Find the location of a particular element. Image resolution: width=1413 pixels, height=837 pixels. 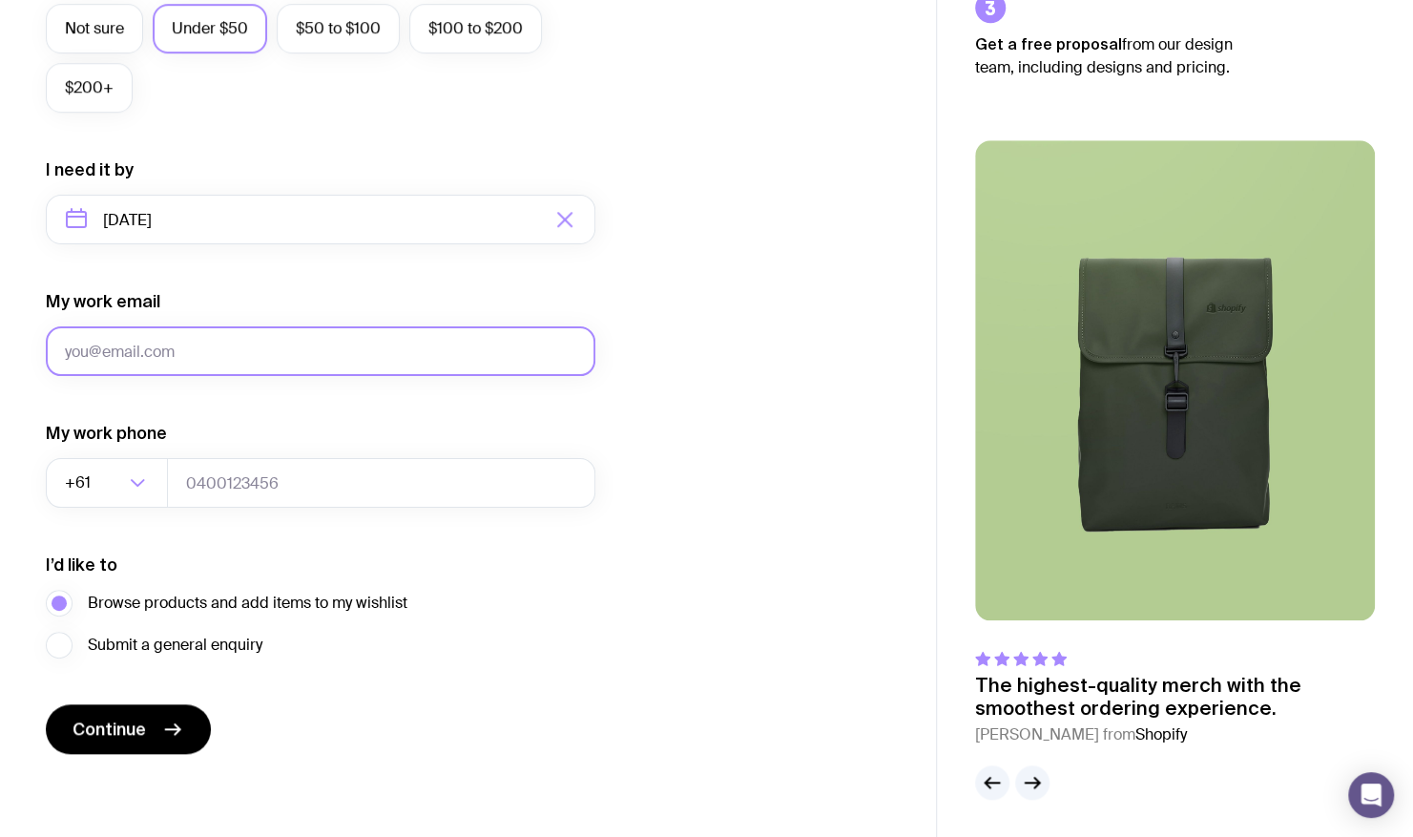

input: Search for option is located at coordinates (109, 483).